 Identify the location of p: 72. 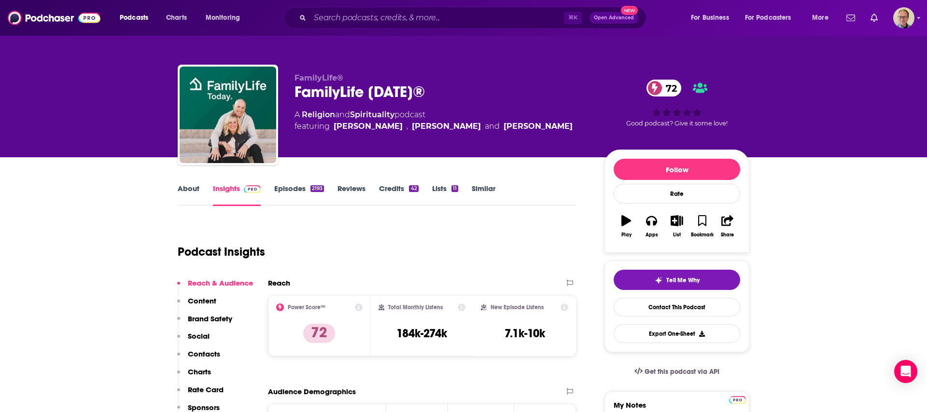
(319, 334).